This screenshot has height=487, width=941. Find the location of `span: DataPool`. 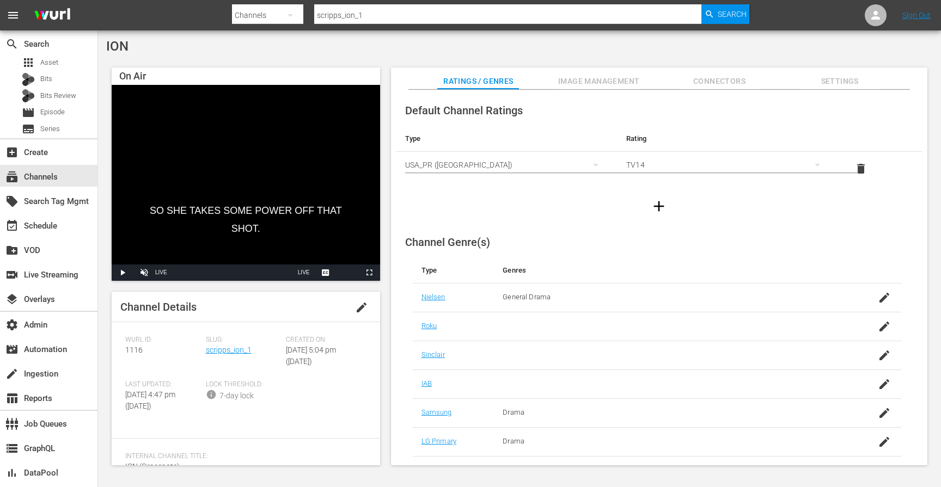

span: DataPool is located at coordinates (12, 473).